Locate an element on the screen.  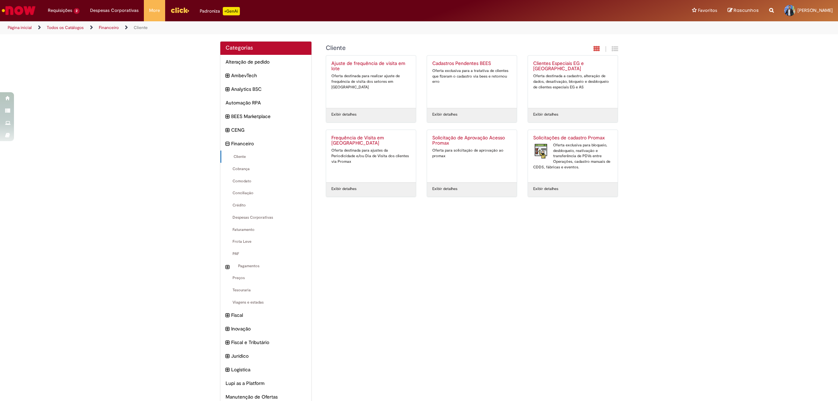
span: Comodato is located at coordinates (266, 181).